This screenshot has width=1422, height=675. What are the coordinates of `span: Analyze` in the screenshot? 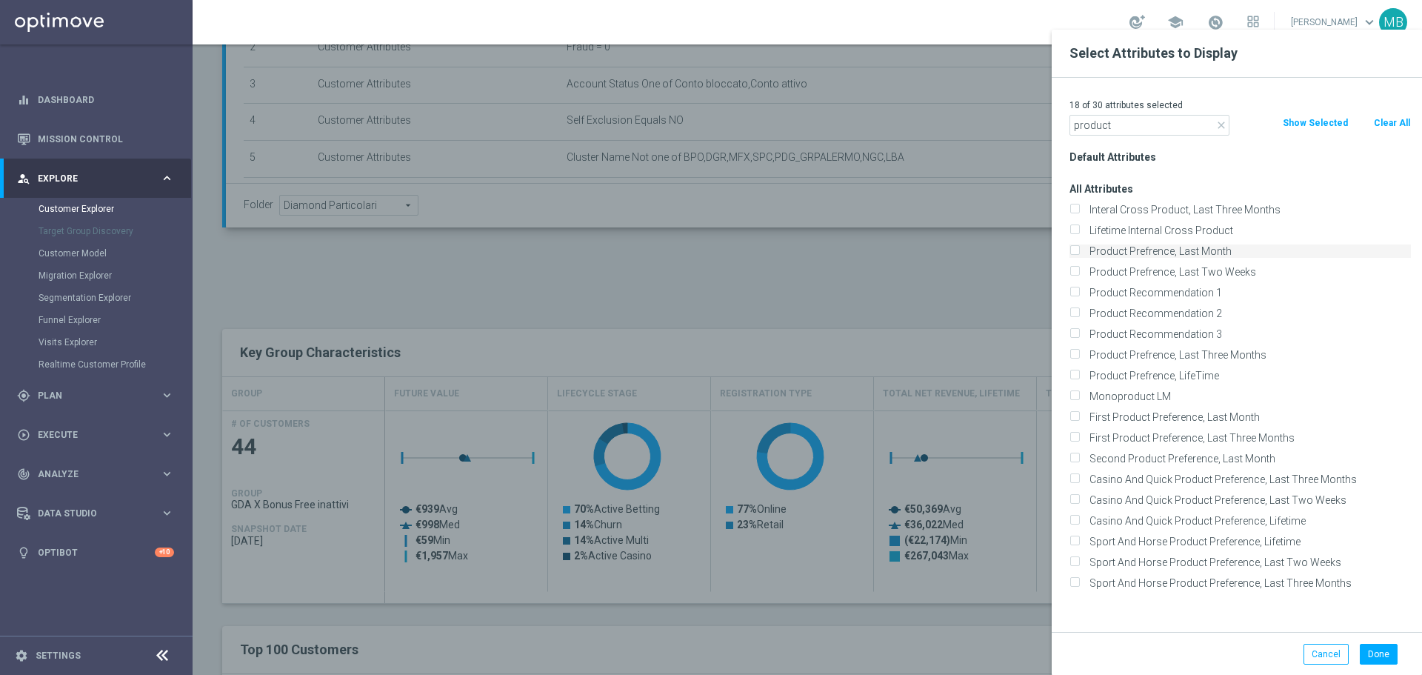 It's located at (98, 474).